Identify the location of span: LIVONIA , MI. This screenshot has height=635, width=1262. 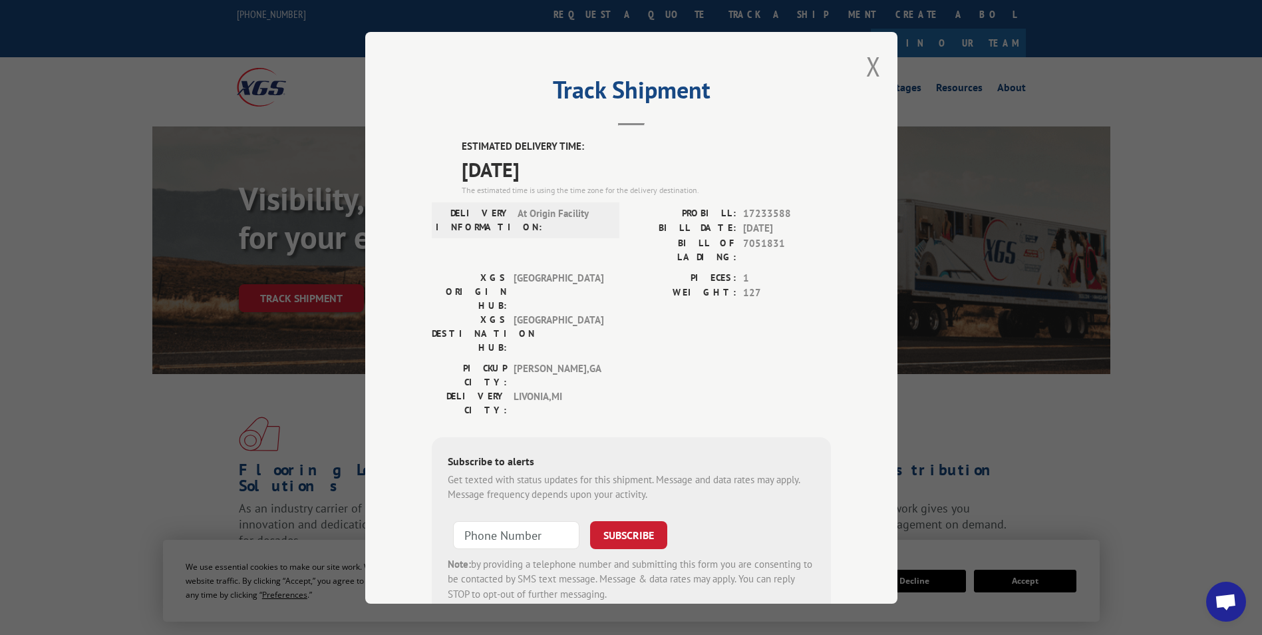
(558, 403).